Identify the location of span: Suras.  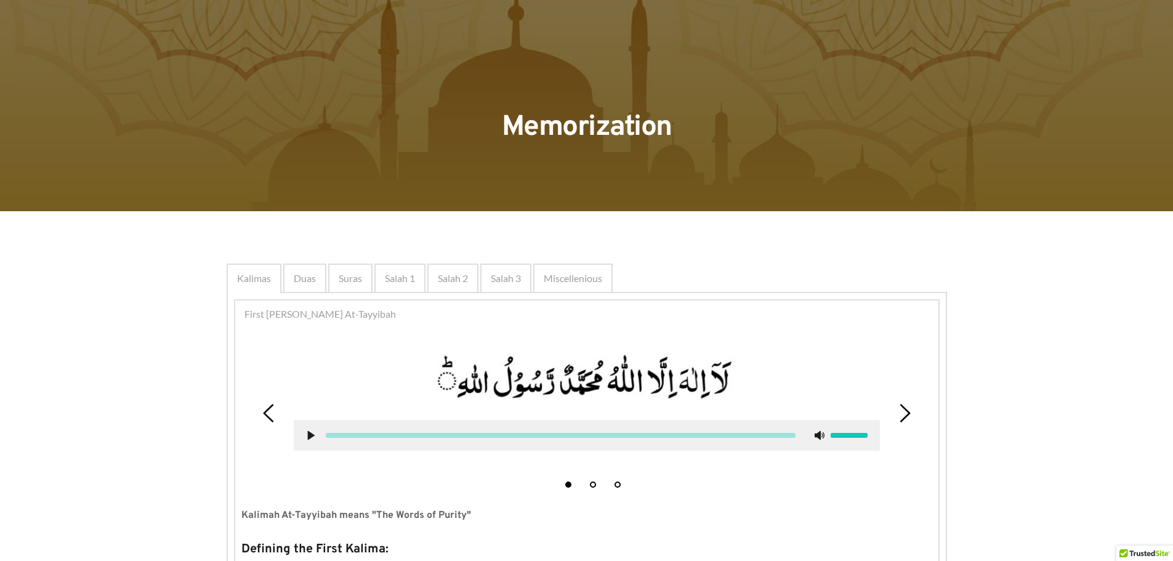
(350, 278).